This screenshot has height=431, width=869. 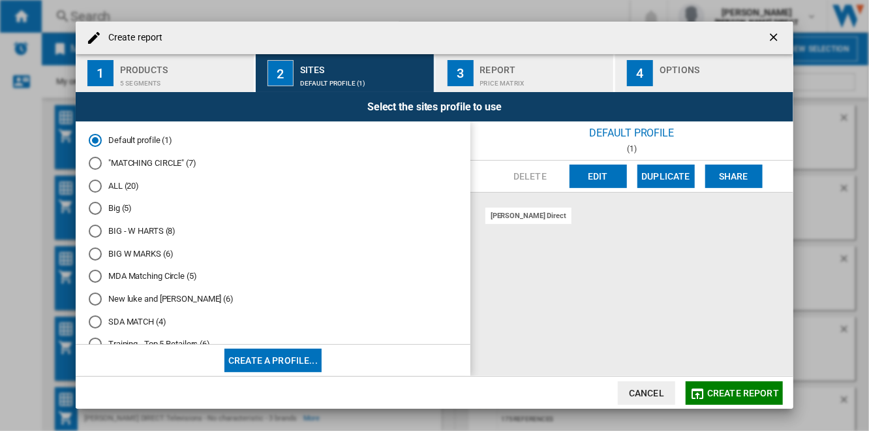 What do you see at coordinates (646, 393) in the screenshot?
I see `button: Cancel` at bounding box center [646, 393].